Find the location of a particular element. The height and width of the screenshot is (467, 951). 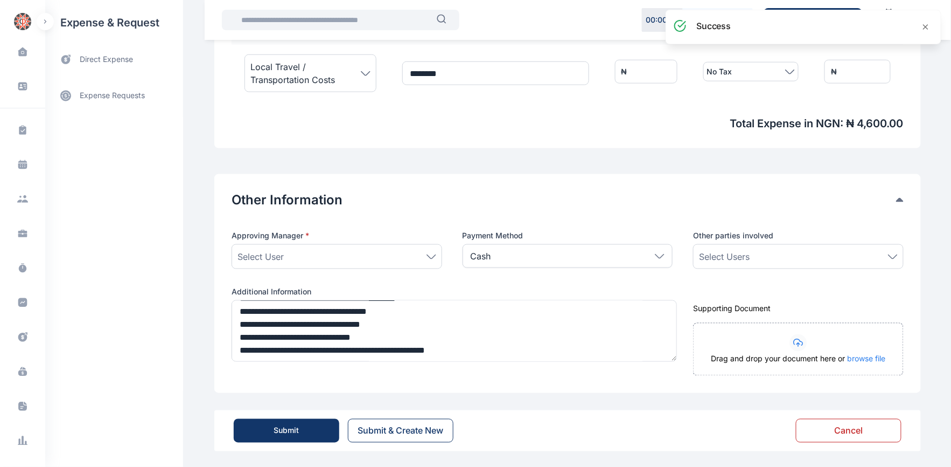

div: Drag and drop your document here or is located at coordinates (798, 364).